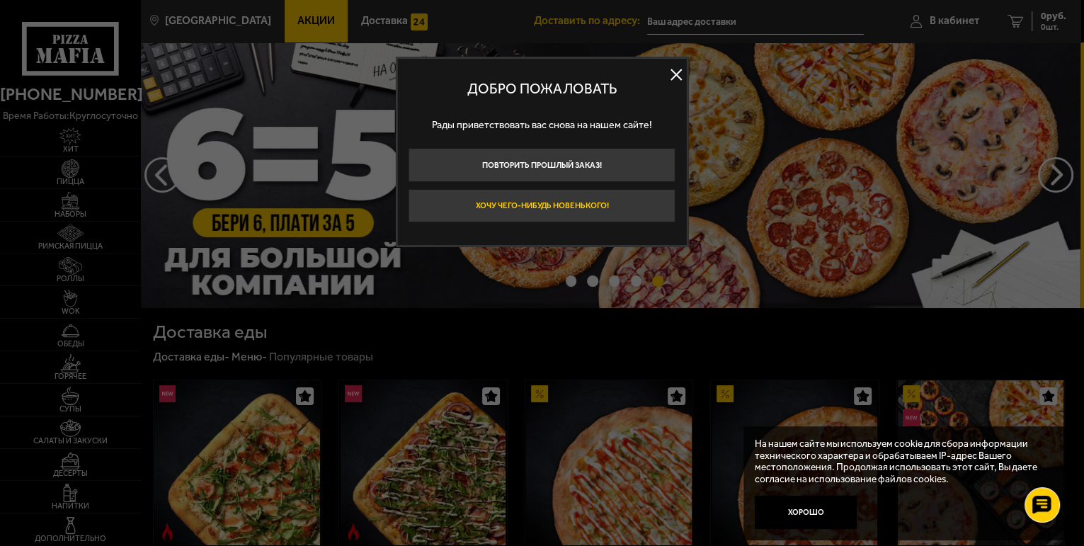 The height and width of the screenshot is (546, 1084). Describe the element at coordinates (806, 513) in the screenshot. I see `button: Хорошо` at that location.